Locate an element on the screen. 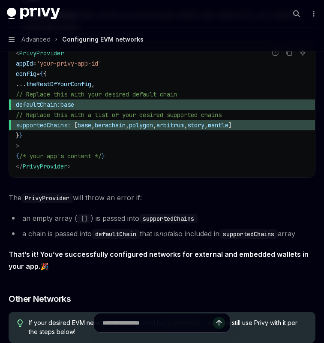  span: defaultChain: is located at coordinates (38, 105).